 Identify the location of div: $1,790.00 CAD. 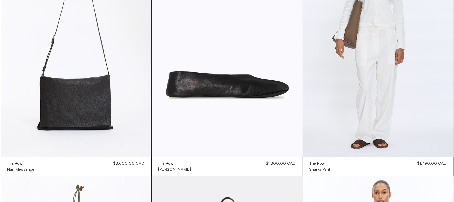
(432, 164).